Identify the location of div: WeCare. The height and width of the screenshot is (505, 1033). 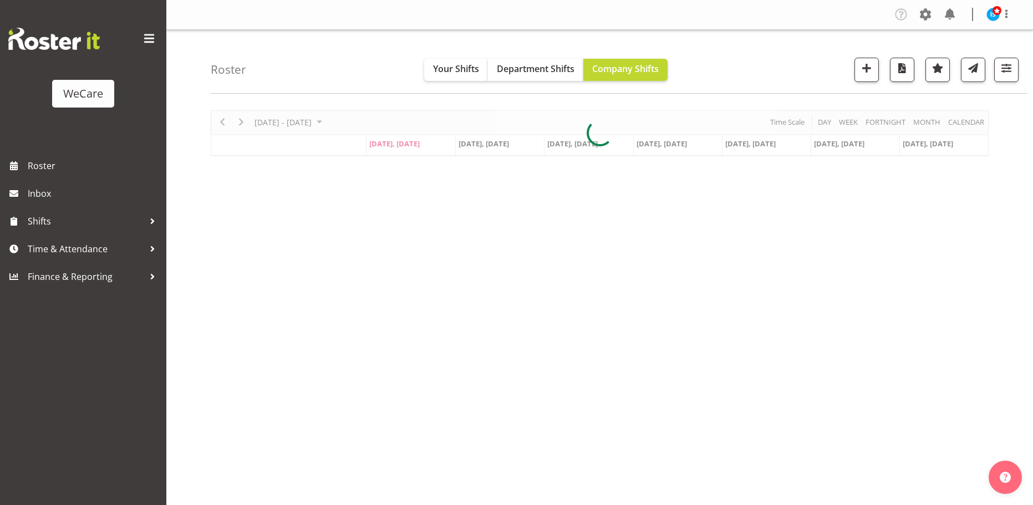
(83, 94).